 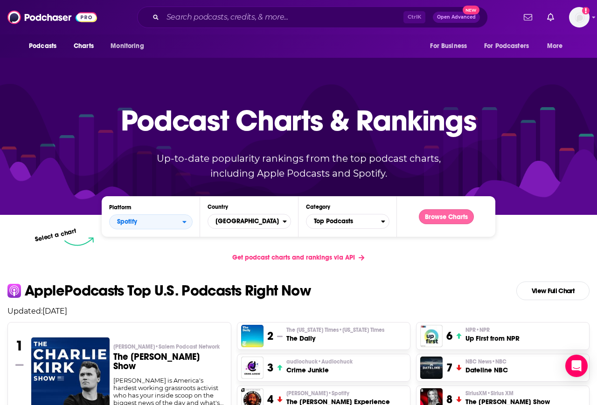 What do you see at coordinates (446, 217) in the screenshot?
I see `button: Browse Charts` at bounding box center [446, 217].